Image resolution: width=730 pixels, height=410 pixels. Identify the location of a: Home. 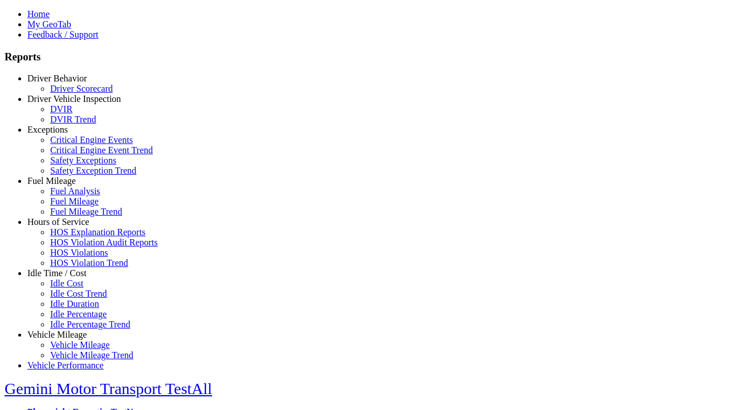
(38, 14).